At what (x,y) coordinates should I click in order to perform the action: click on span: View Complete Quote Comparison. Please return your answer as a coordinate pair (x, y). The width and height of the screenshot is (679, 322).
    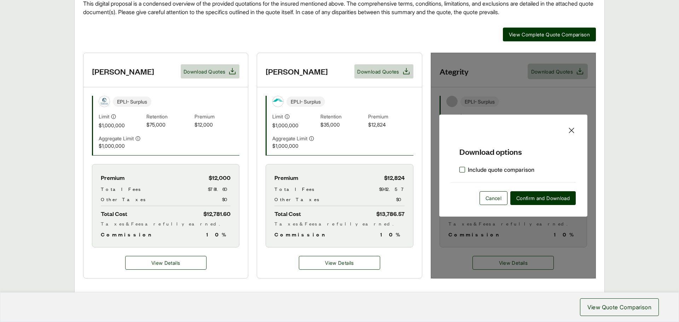
    Looking at the image, I should click on (550, 34).